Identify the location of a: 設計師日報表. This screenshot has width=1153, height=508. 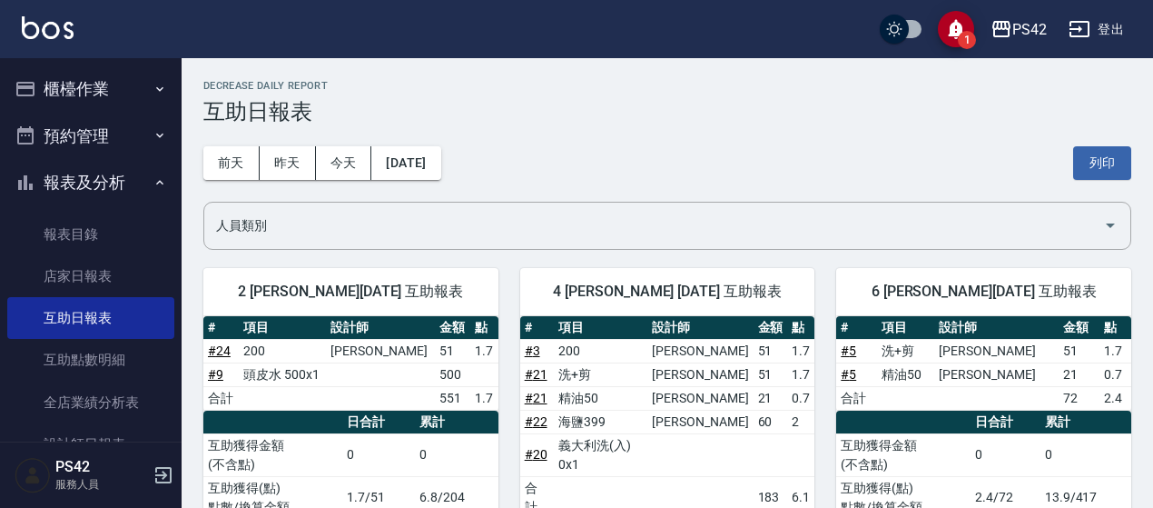
(91, 444).